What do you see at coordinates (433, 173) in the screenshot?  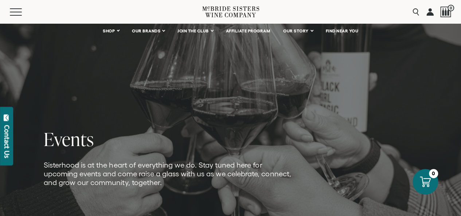 I see `div: 0` at bounding box center [433, 173].